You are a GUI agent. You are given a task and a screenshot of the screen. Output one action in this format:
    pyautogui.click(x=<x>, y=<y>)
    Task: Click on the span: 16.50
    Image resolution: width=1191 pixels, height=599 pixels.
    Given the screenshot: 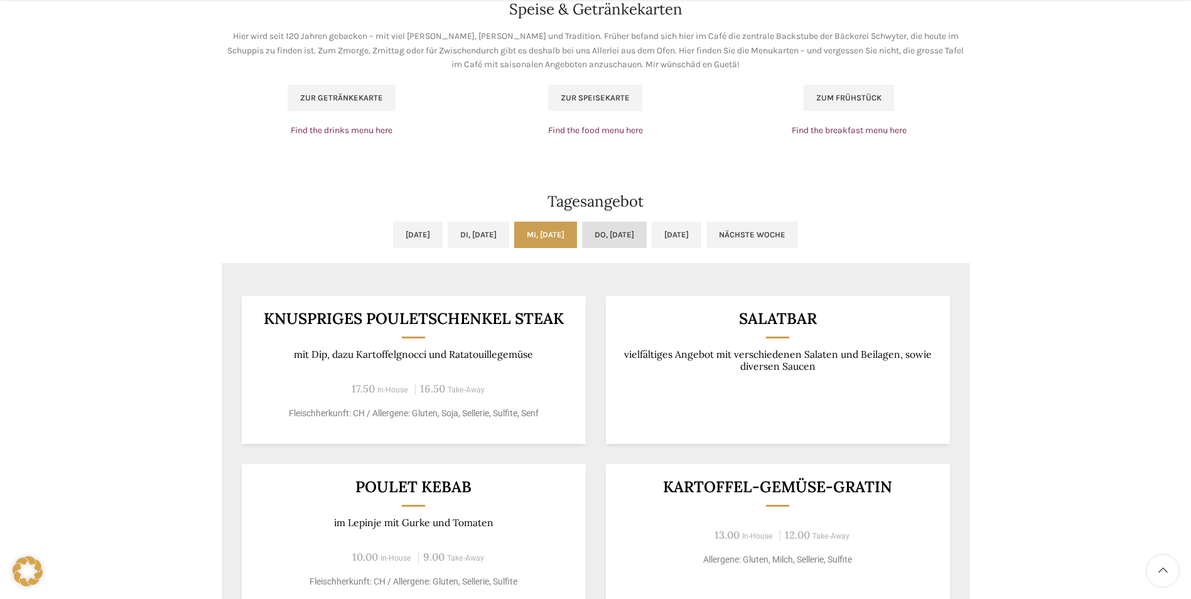 What is the action you would take?
    pyautogui.click(x=432, y=389)
    